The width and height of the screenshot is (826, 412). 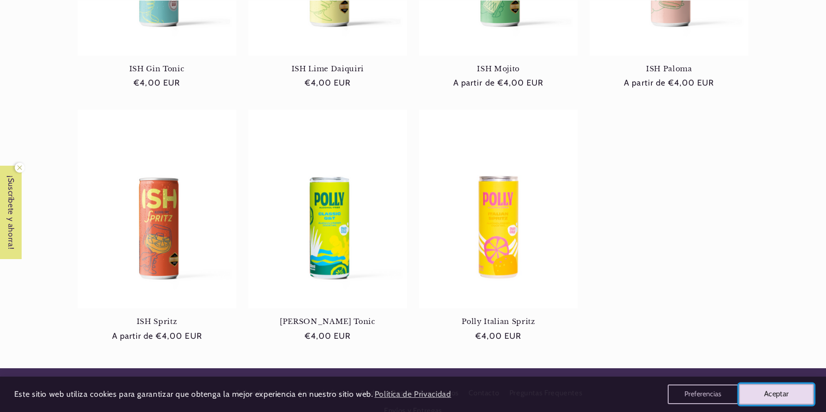 What do you see at coordinates (703, 394) in the screenshot?
I see `button: Preferencias` at bounding box center [703, 394].